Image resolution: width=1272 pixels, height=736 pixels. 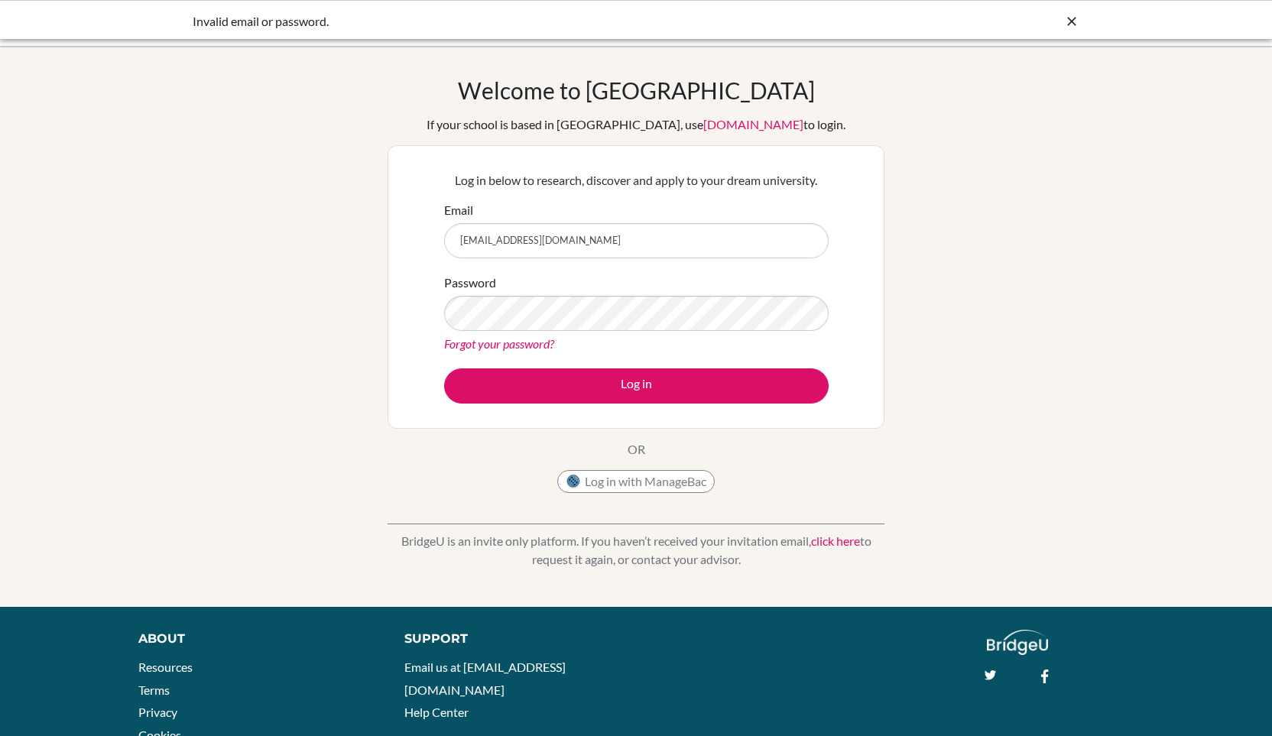 What do you see at coordinates (636, 386) in the screenshot?
I see `button: Log in` at bounding box center [636, 386].